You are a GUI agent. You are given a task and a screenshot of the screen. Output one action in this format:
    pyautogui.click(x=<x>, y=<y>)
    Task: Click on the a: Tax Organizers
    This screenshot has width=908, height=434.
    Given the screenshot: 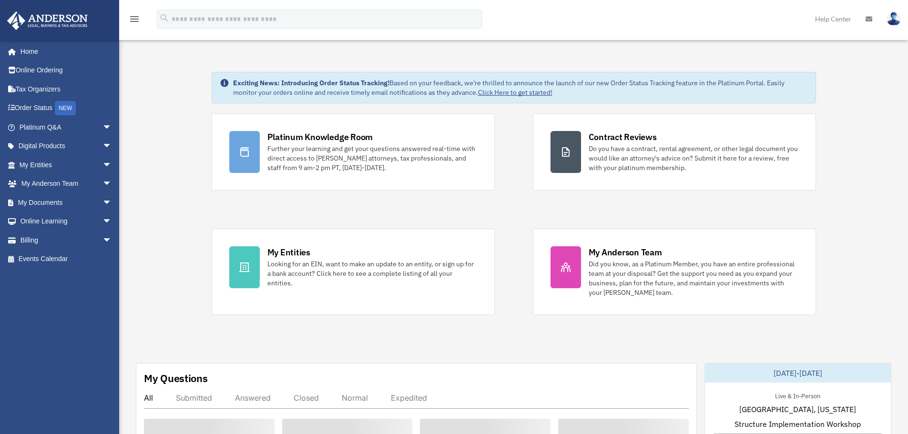 What is the action you would take?
    pyautogui.click(x=66, y=89)
    